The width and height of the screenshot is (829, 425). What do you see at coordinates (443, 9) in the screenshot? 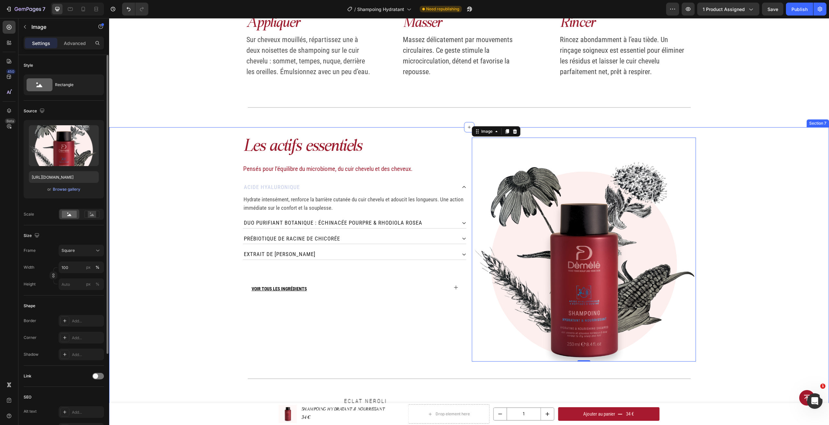
I see `span: Need republishing` at bounding box center [443, 9].